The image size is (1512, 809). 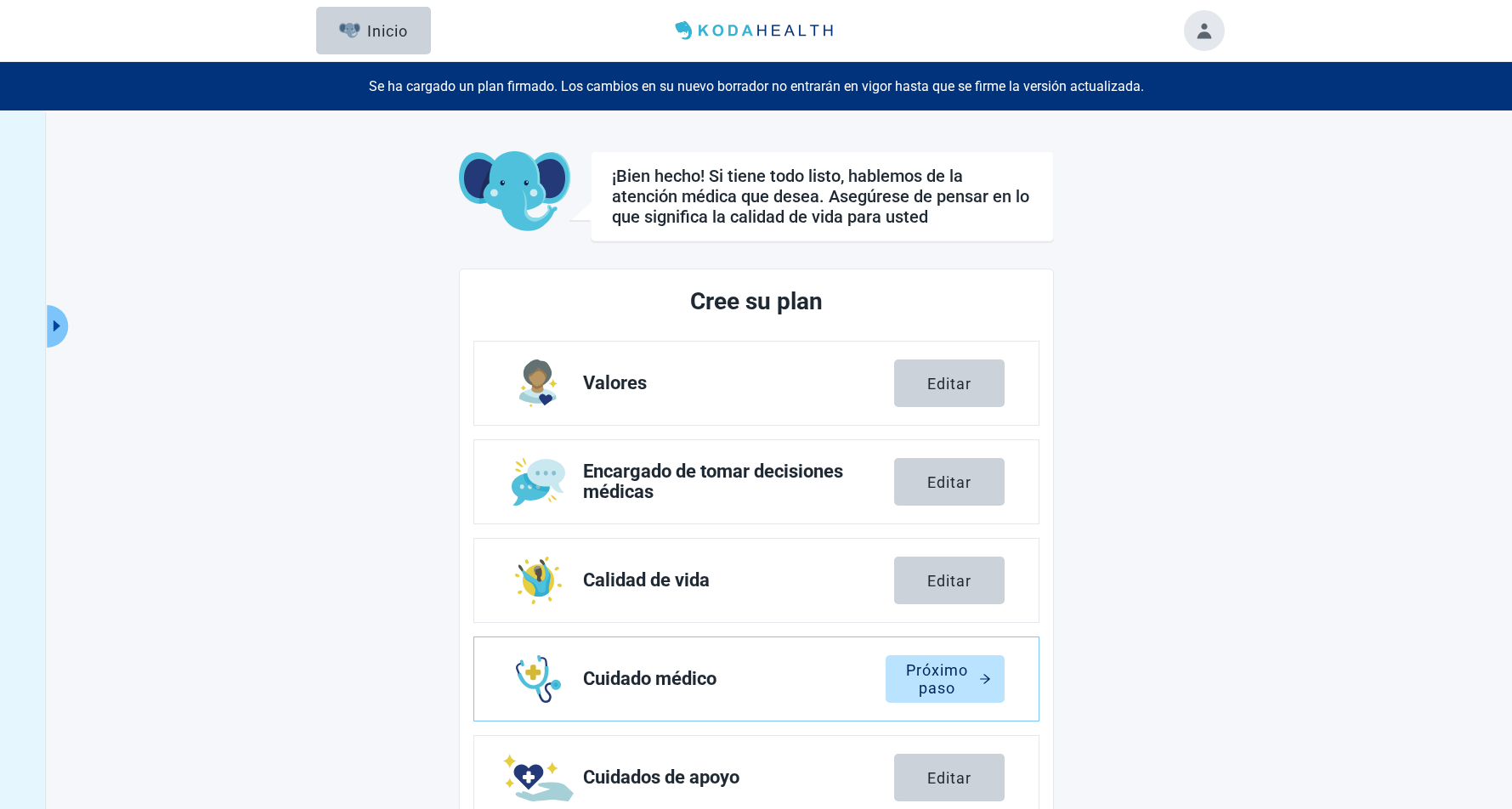 What do you see at coordinates (350, 31) in the screenshot?
I see `img: Elephant` at bounding box center [350, 31].